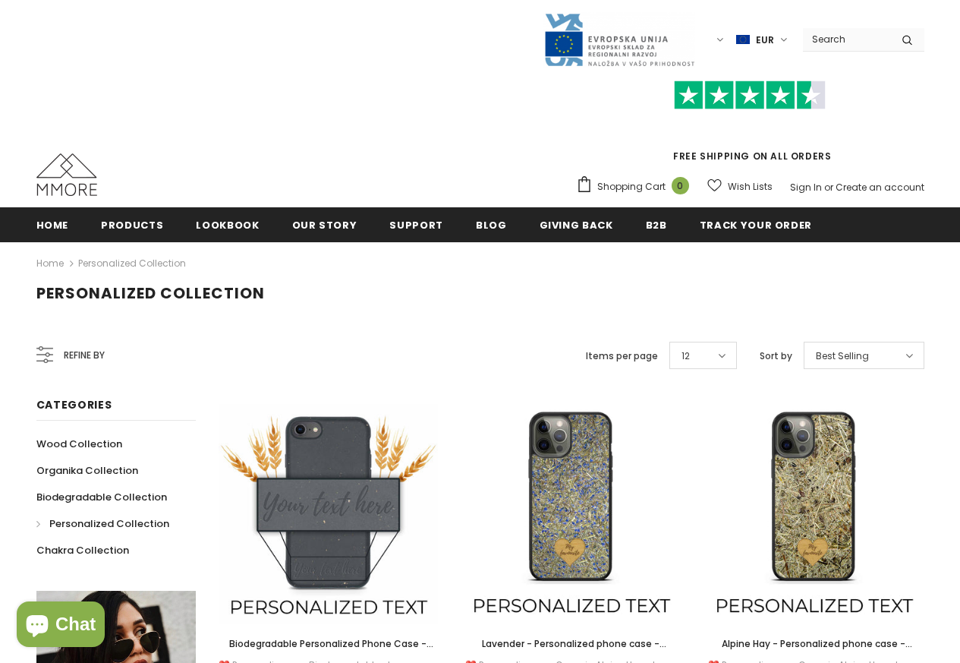  Describe the element at coordinates (87, 470) in the screenshot. I see `span: Organika Collection` at that location.